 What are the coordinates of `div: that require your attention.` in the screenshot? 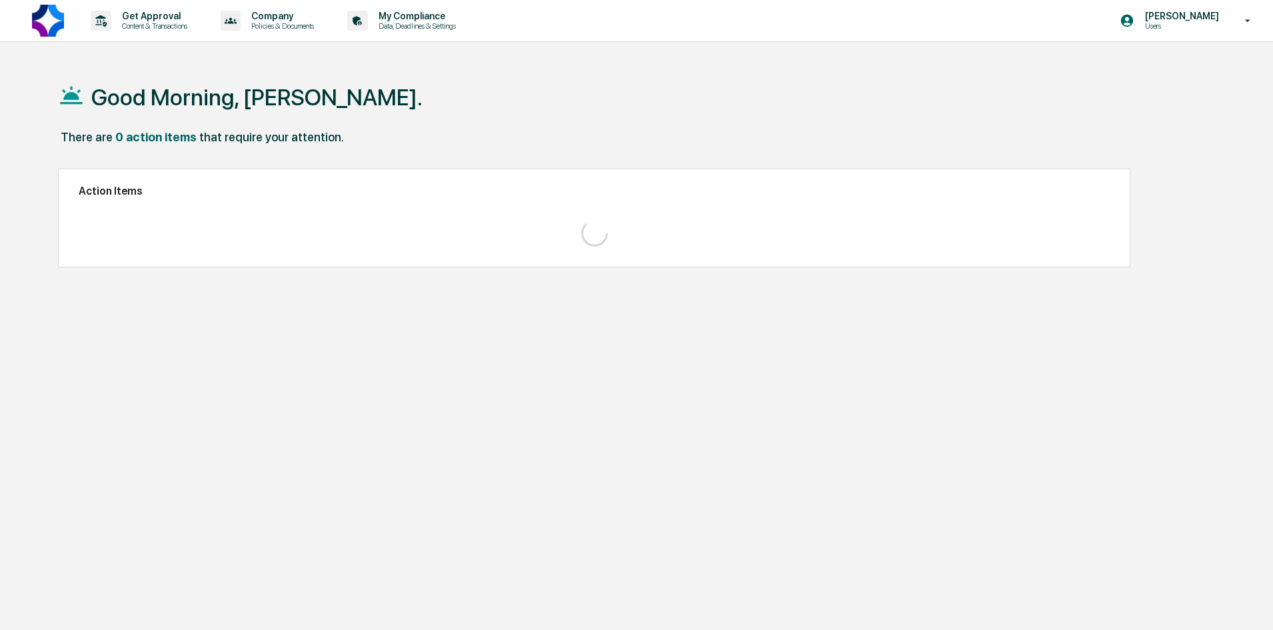 It's located at (271, 137).